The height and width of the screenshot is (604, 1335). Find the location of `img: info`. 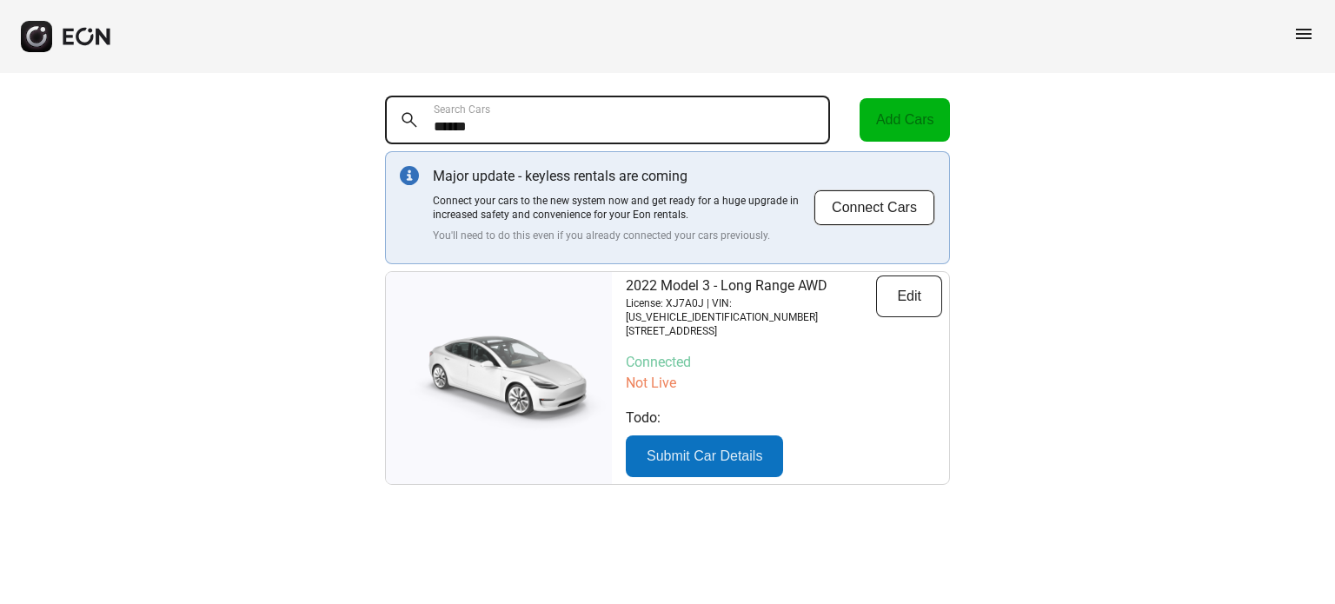

img: info is located at coordinates (409, 176).